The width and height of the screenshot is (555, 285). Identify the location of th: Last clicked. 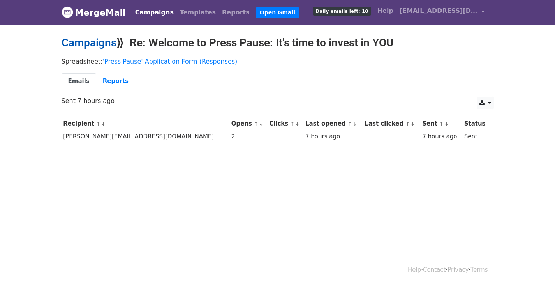
(392, 124).